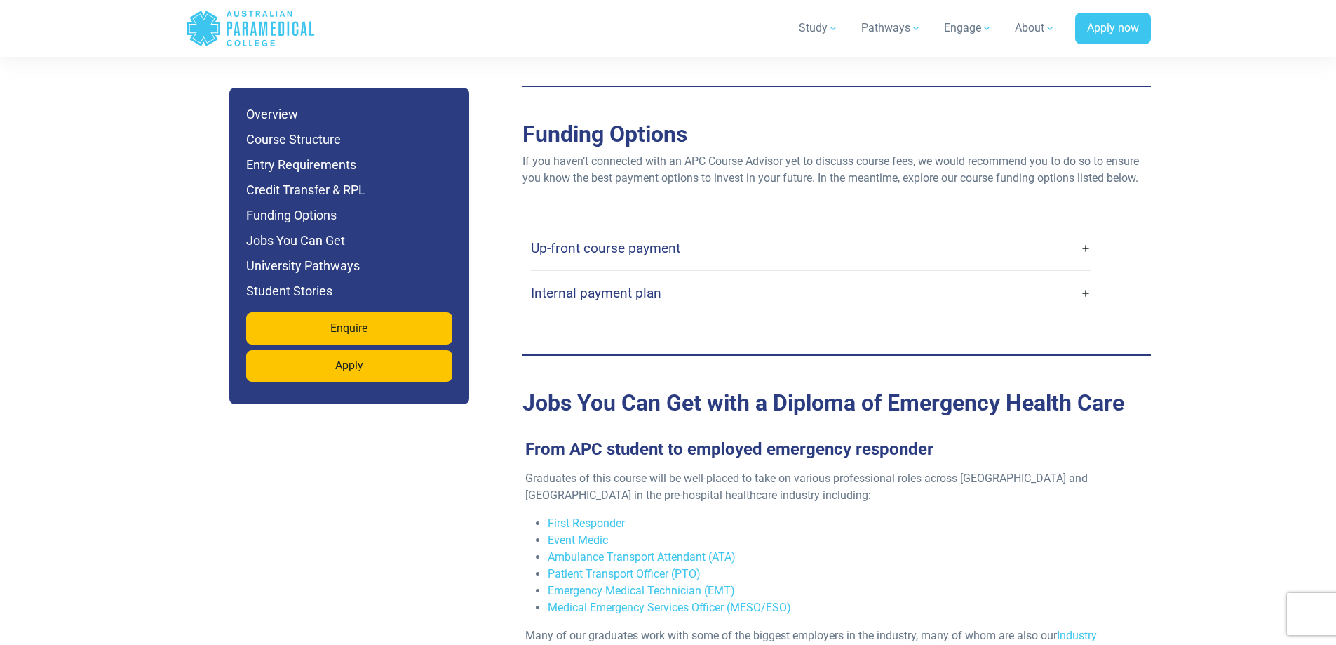 The height and width of the screenshot is (645, 1336). Describe the element at coordinates (818, 28) in the screenshot. I see `a: Study` at that location.